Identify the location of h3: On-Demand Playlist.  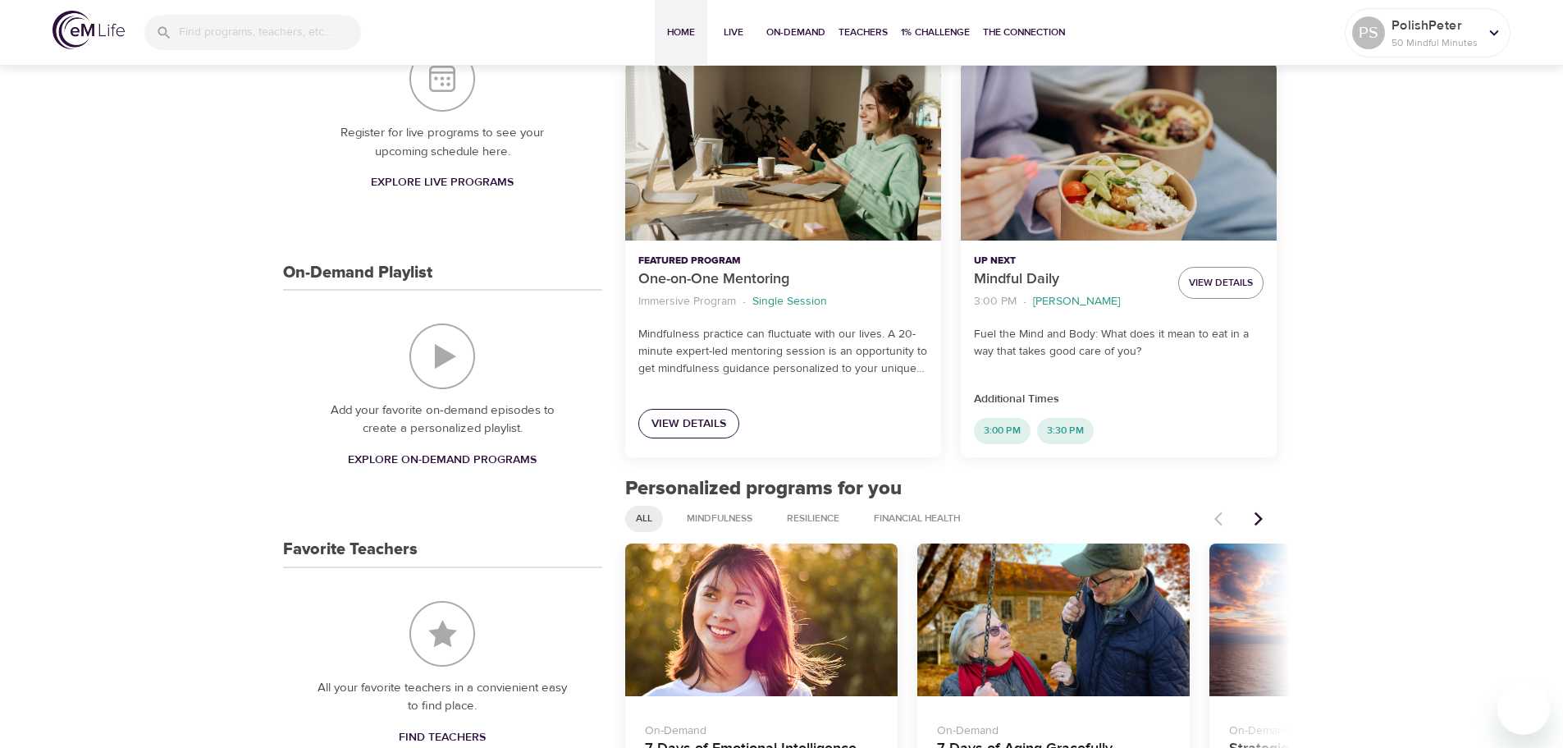
(358, 272).